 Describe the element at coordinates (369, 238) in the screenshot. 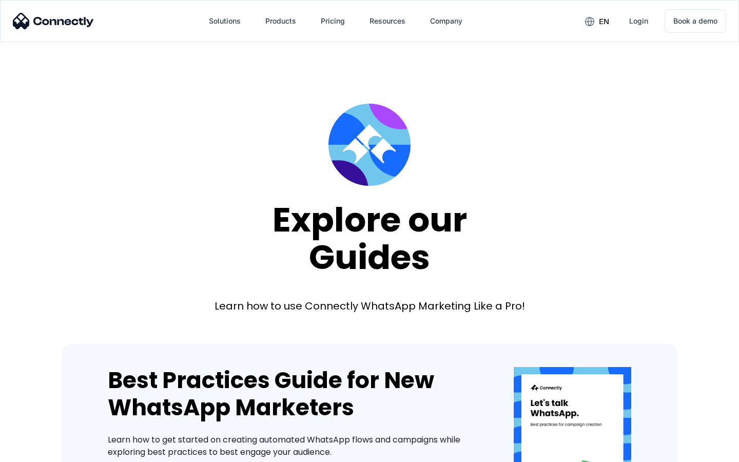

I see `div: Explore our Guides` at that location.